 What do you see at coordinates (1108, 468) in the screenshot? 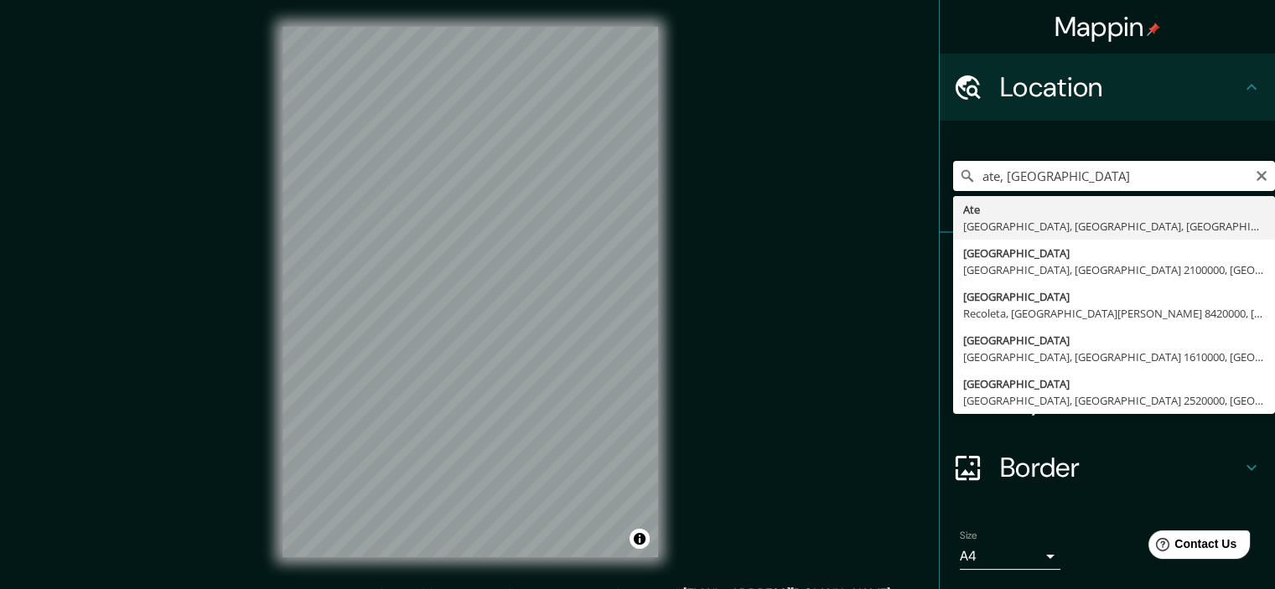
I see `div: Border` at bounding box center [1108, 468].